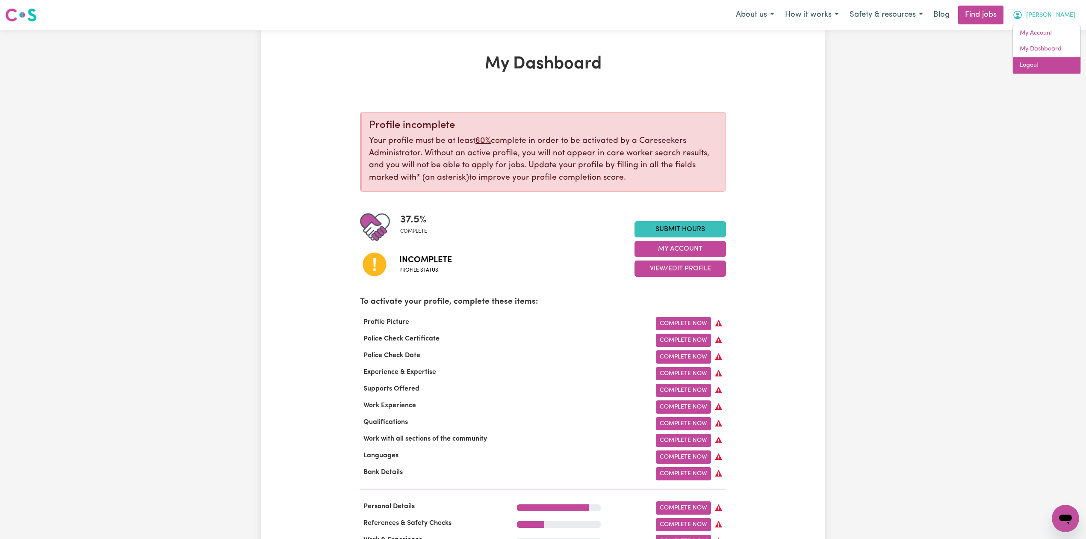 Image resolution: width=1086 pixels, height=539 pixels. I want to click on p: To activate your profile, complete these items:, so click(543, 302).